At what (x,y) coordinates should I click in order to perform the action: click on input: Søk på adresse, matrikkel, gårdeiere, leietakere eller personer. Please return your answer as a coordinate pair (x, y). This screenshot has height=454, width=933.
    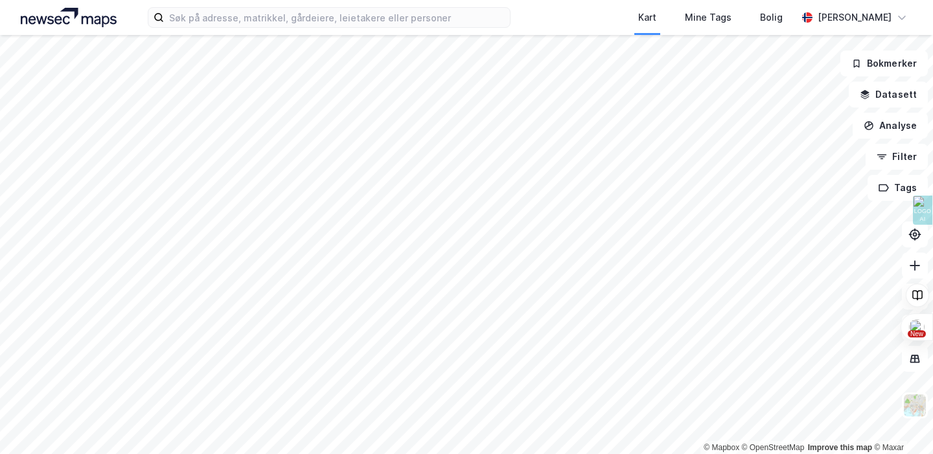
    Looking at the image, I should click on (337, 17).